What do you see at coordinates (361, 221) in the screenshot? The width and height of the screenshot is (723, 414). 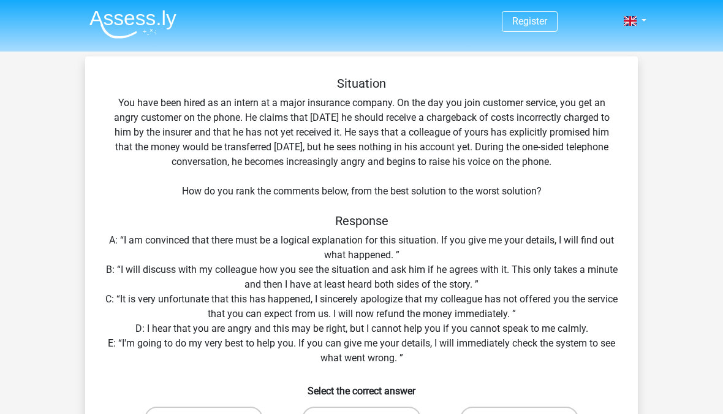 I see `h5: Response` at bounding box center [361, 221].